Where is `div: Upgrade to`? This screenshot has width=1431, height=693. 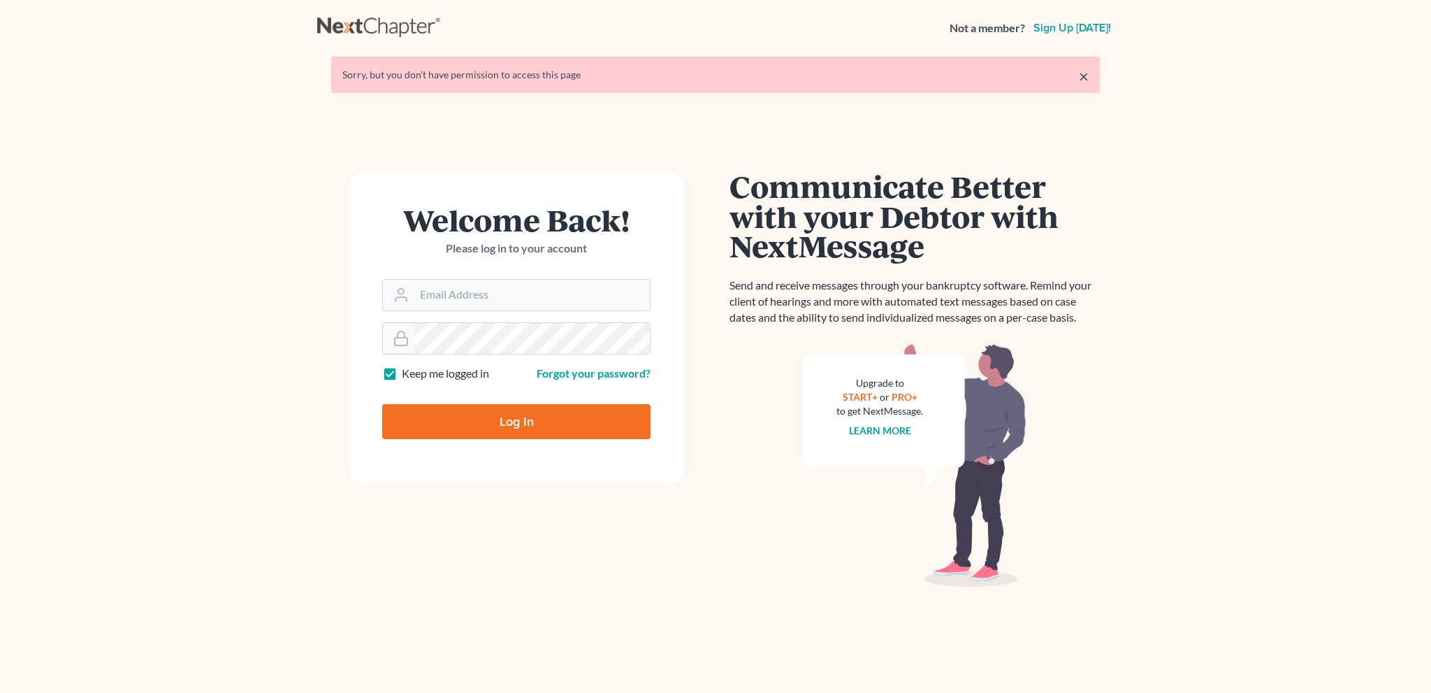
div: Upgrade to is located at coordinates (880, 383).